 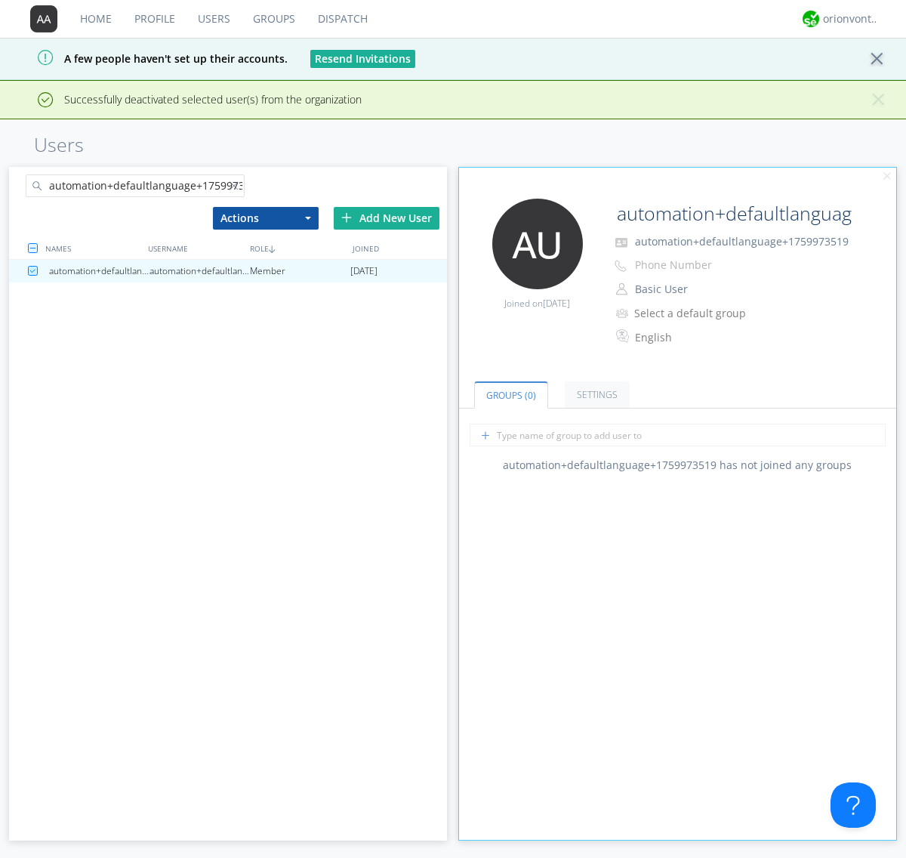 What do you see at coordinates (266, 218) in the screenshot?
I see `button: Actions` at bounding box center [266, 218].